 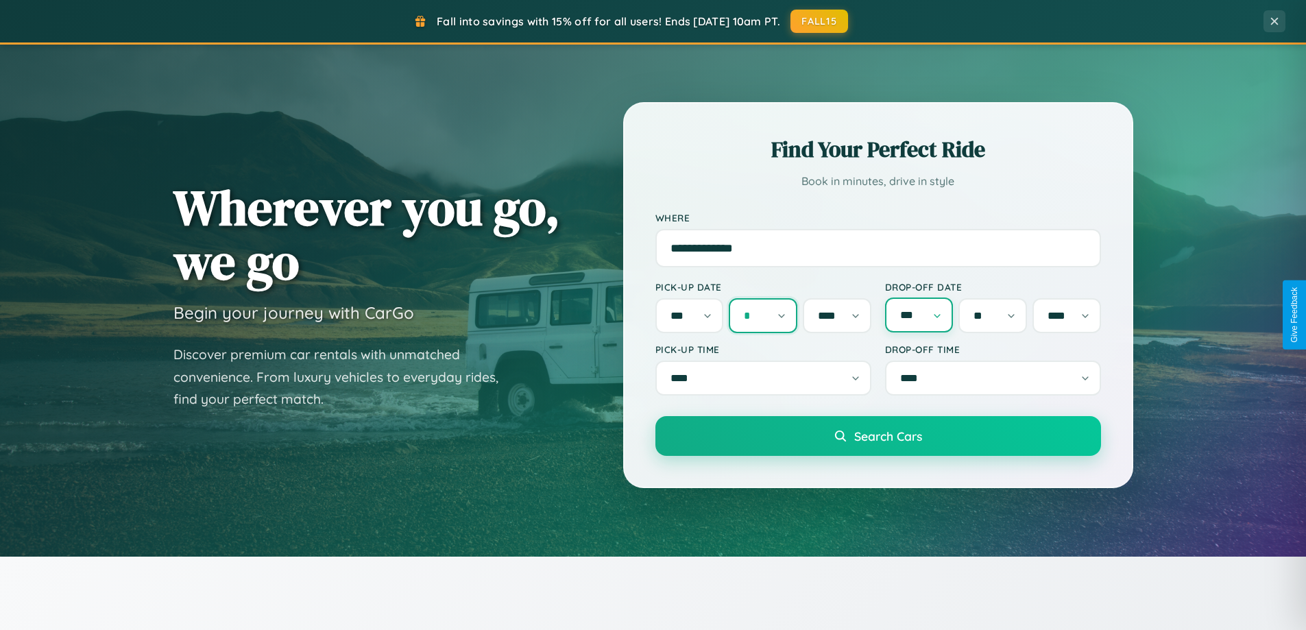 I want to click on p: Book in minutes, drive in style, so click(x=878, y=181).